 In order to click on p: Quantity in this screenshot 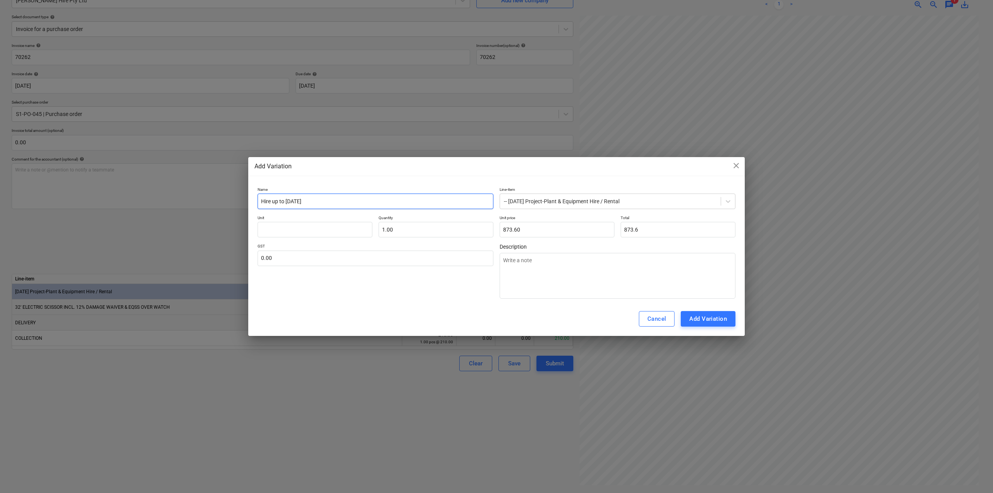, I will do `click(436, 218)`.